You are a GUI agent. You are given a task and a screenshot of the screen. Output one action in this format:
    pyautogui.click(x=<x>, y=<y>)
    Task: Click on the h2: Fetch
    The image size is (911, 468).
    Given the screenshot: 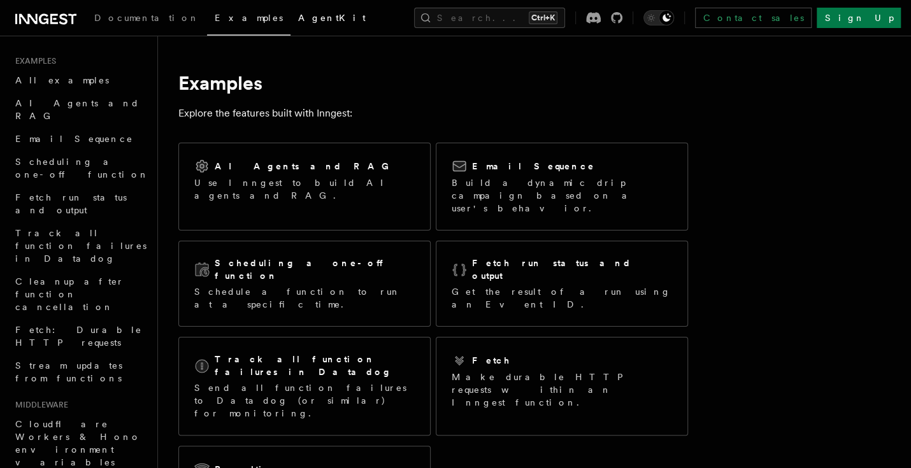 What is the action you would take?
    pyautogui.click(x=491, y=360)
    